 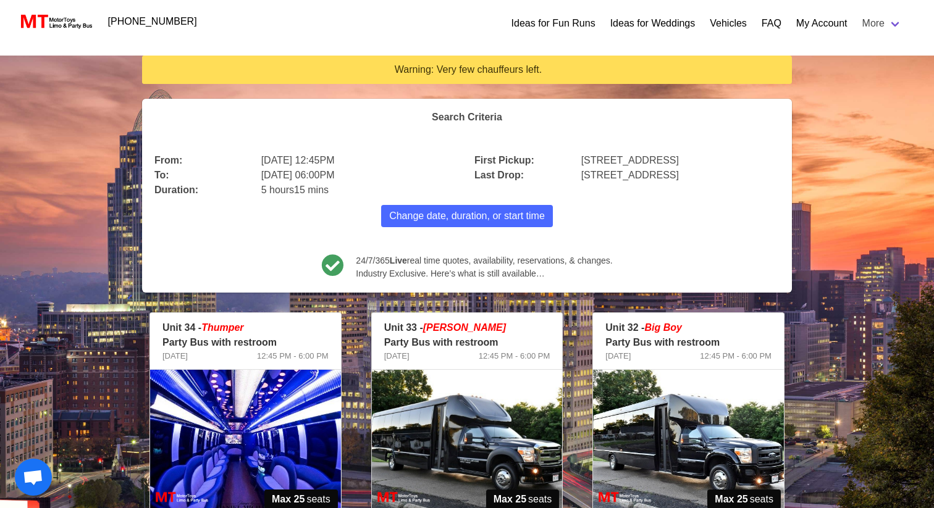 What do you see at coordinates (499, 175) in the screenshot?
I see `b: Last Drop:` at bounding box center [499, 175].